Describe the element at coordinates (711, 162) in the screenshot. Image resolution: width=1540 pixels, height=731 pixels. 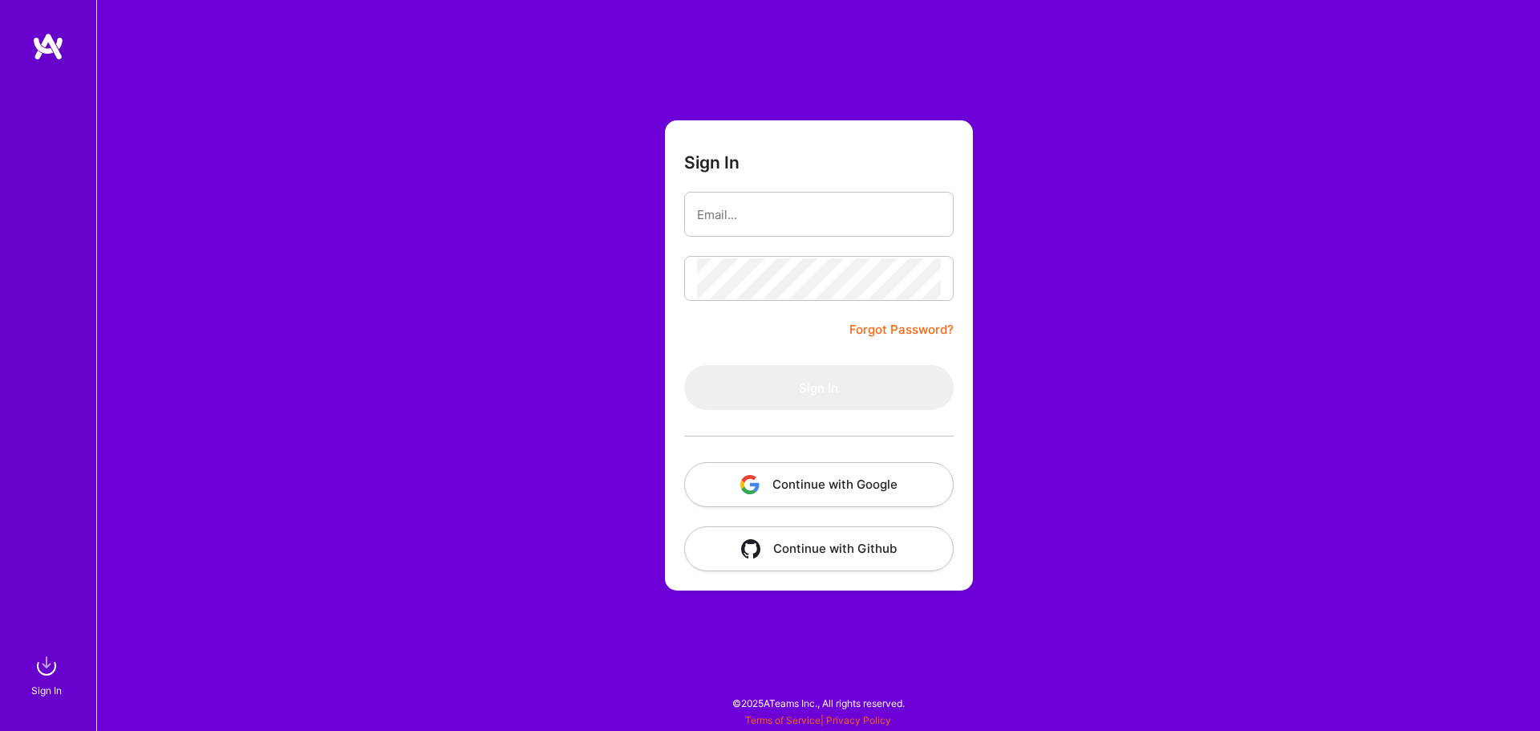
I see `h3: Sign In` at that location.